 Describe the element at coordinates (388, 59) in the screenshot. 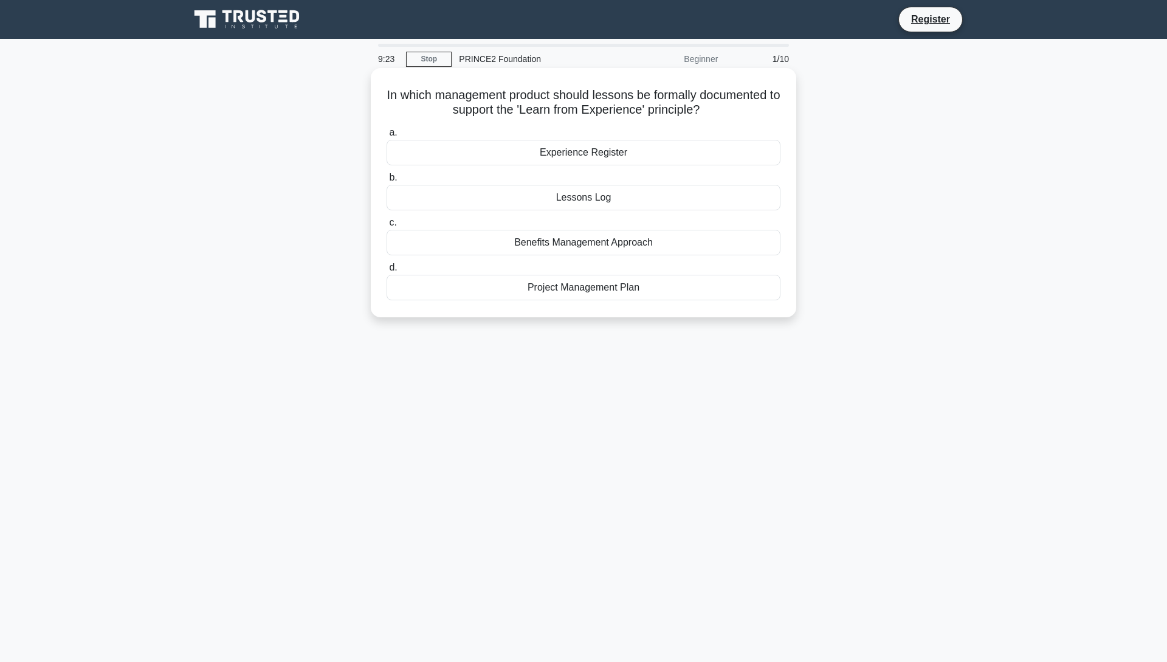

I see `div: 9:23` at that location.